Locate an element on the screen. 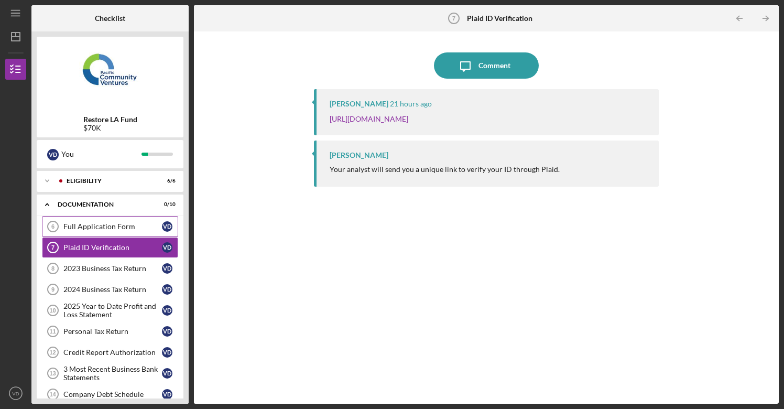  a: 7Plaid ID VerificationVD is located at coordinates (110, 247).